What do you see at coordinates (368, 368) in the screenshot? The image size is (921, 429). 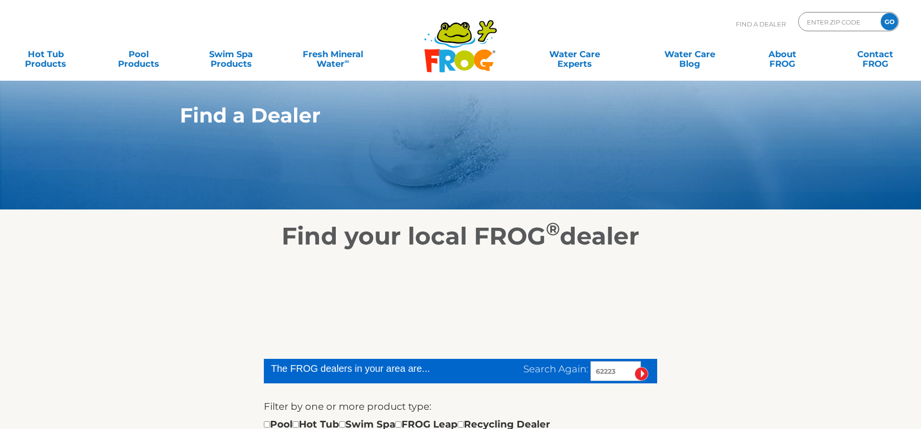 I see `div: The FROG dealers in your area are...` at bounding box center [368, 368].